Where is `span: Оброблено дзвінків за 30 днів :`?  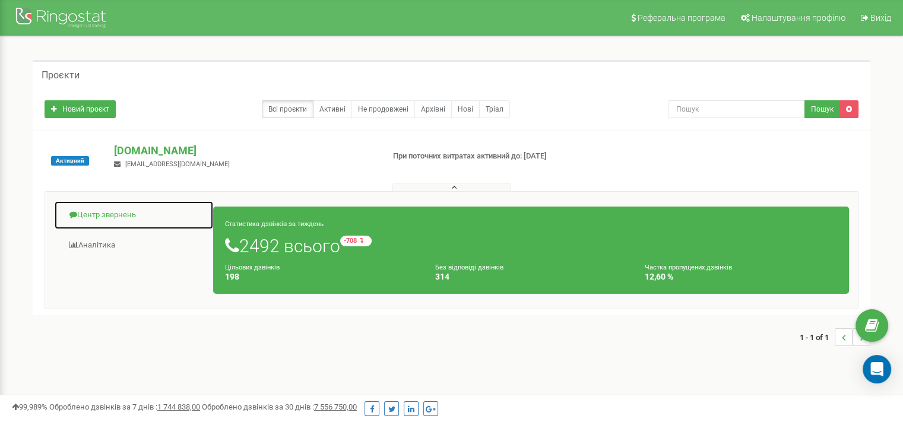
span: Оброблено дзвінків за 30 днів : is located at coordinates (279, 407).